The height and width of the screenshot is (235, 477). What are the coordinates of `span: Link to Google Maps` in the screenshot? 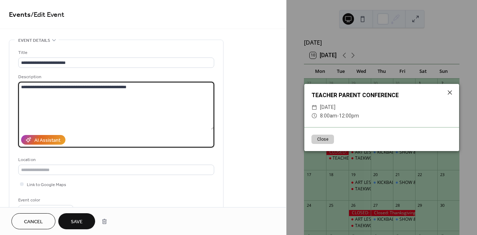 It's located at (47, 185).